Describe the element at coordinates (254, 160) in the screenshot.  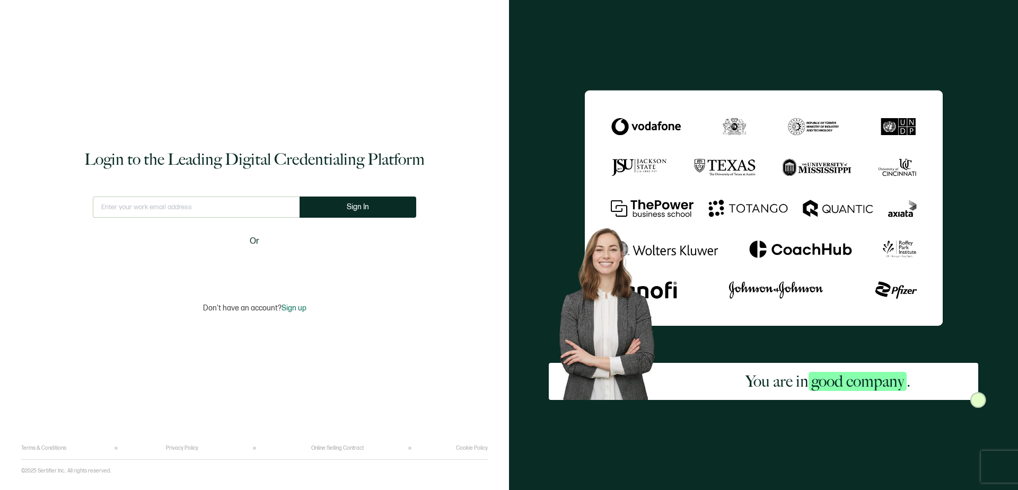
I see `h1: Login to the Leading Digital Credentialing Platform` at that location.